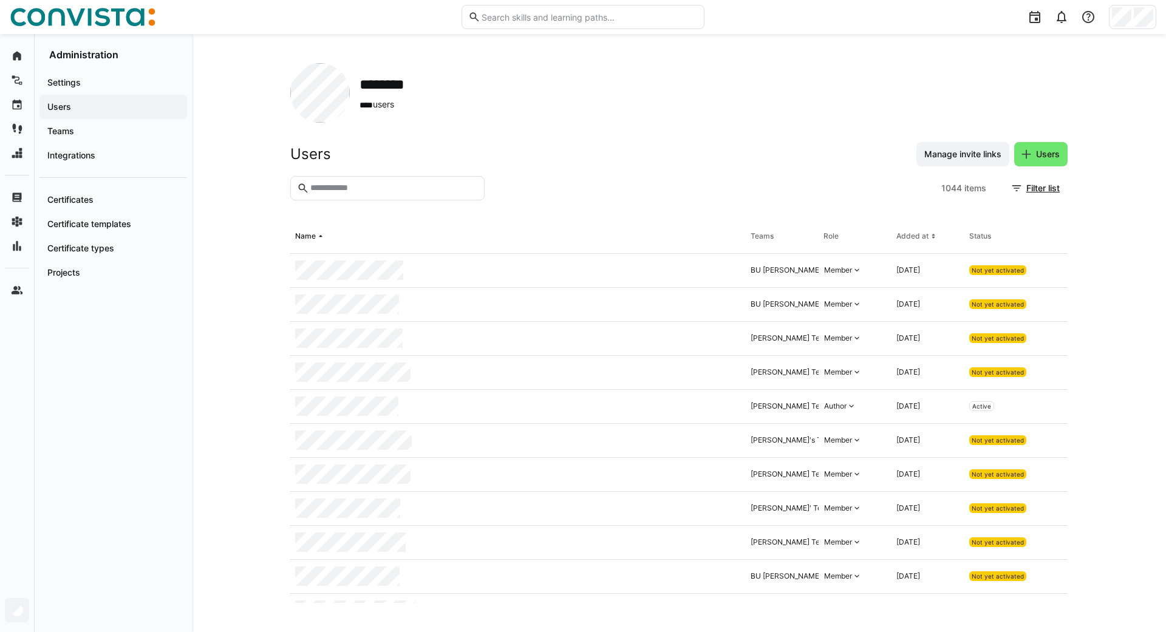 This screenshot has height=632, width=1166. What do you see at coordinates (1047, 154) in the screenshot?
I see `span: Users` at bounding box center [1047, 154].